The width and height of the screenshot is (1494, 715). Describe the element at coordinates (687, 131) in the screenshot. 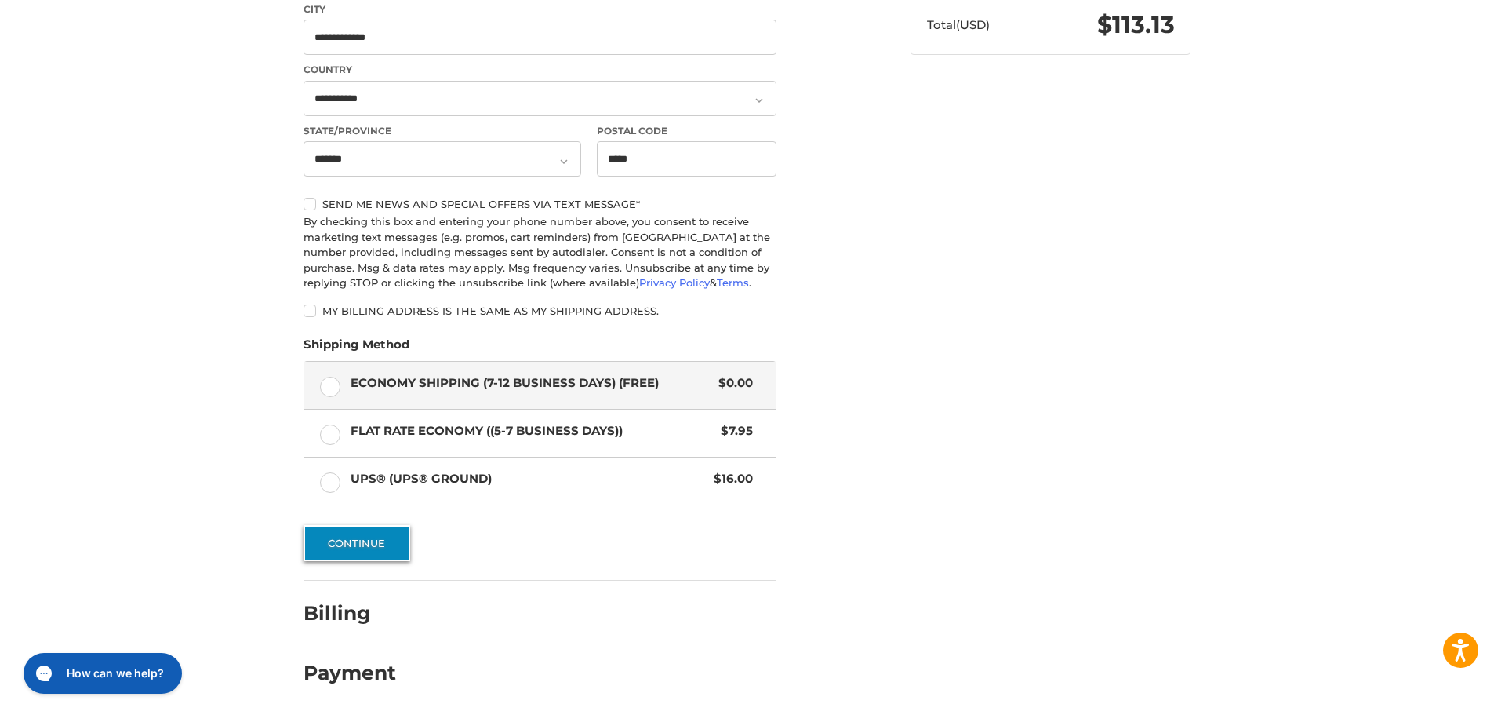

I see `label: Postal Code` at that location.